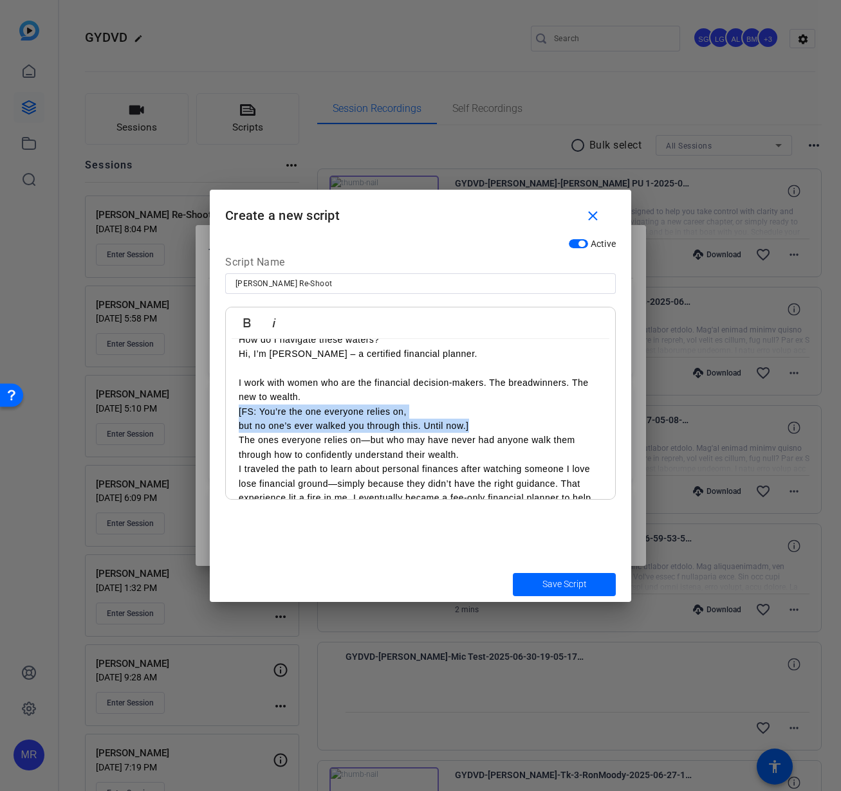 The height and width of the screenshot is (791, 841). Describe the element at coordinates (420, 264) in the screenshot. I see `div: Script Name` at that location.